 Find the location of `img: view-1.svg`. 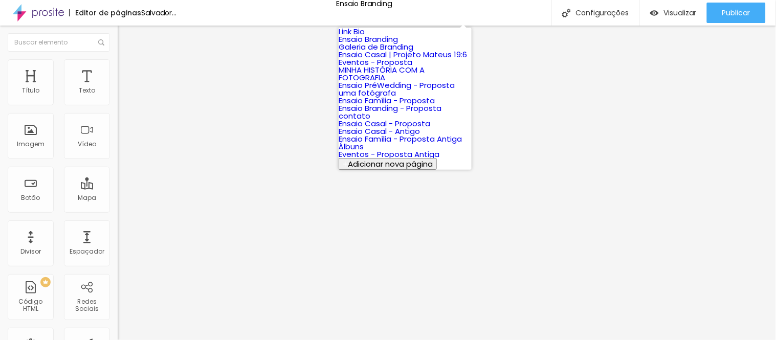

img: view-1.svg is located at coordinates (654, 13).